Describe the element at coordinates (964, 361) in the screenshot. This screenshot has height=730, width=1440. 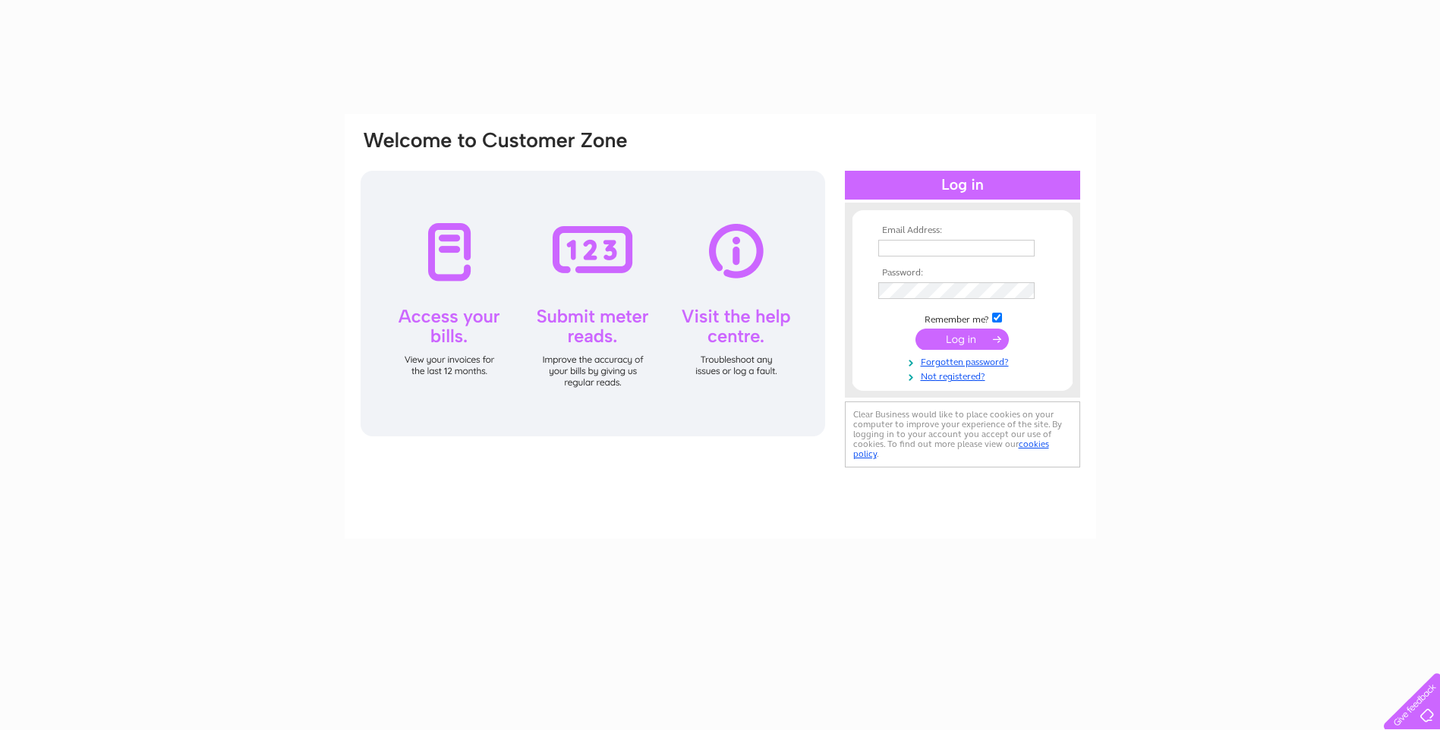
I see `a: Forgotten password?` at that location.